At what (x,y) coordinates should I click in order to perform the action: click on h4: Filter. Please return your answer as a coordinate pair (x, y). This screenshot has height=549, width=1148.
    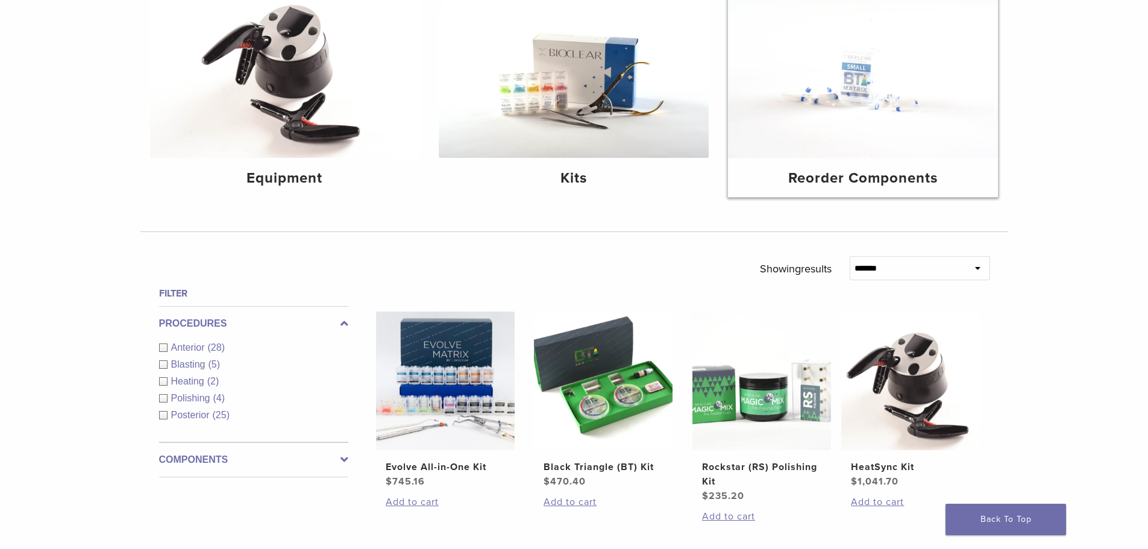
    Looking at the image, I should click on (254, 293).